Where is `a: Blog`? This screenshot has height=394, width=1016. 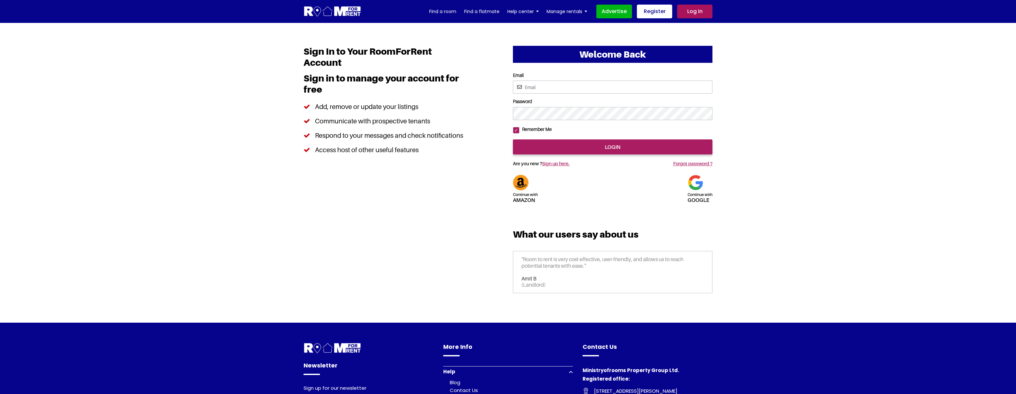 a: Blog is located at coordinates (455, 382).